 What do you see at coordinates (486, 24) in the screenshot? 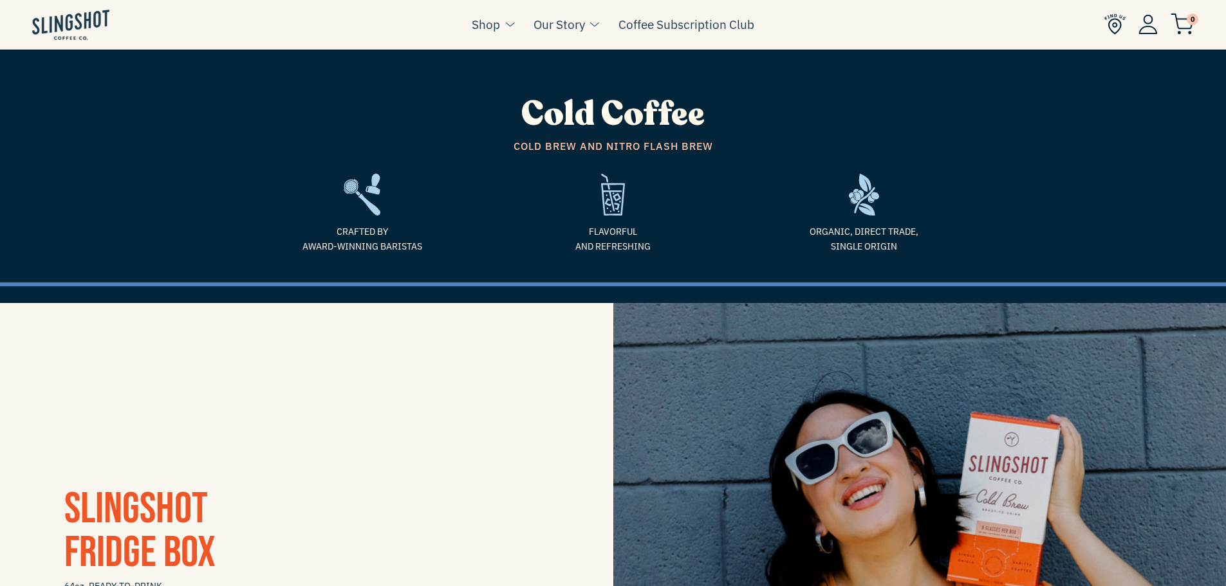
I see `a: Shop` at bounding box center [486, 24].